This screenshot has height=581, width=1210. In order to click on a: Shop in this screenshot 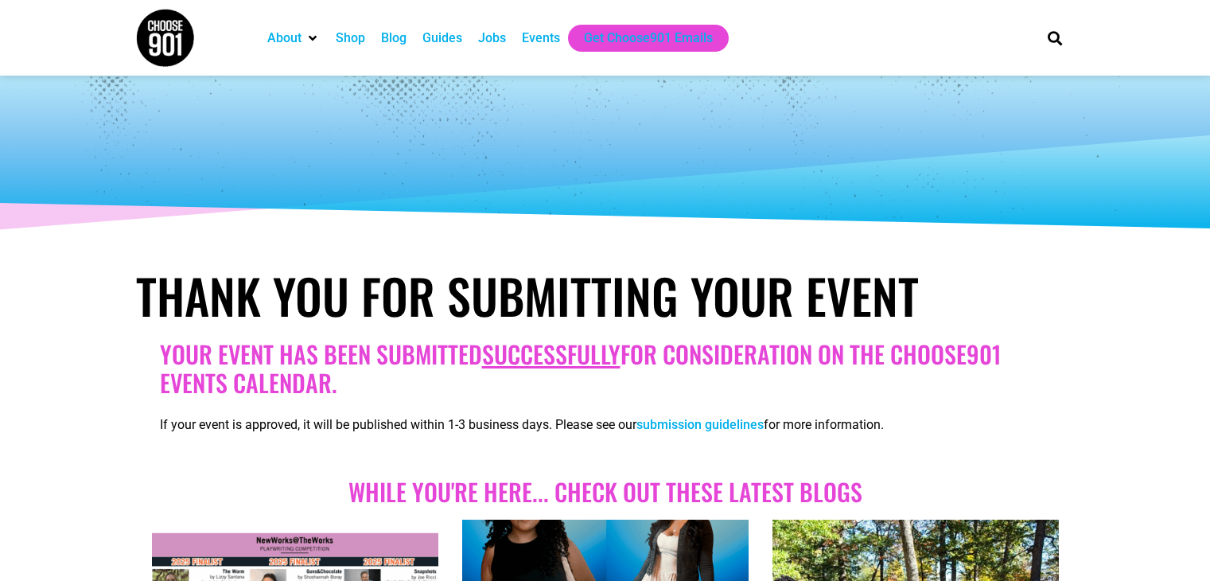, I will do `click(350, 38)`.